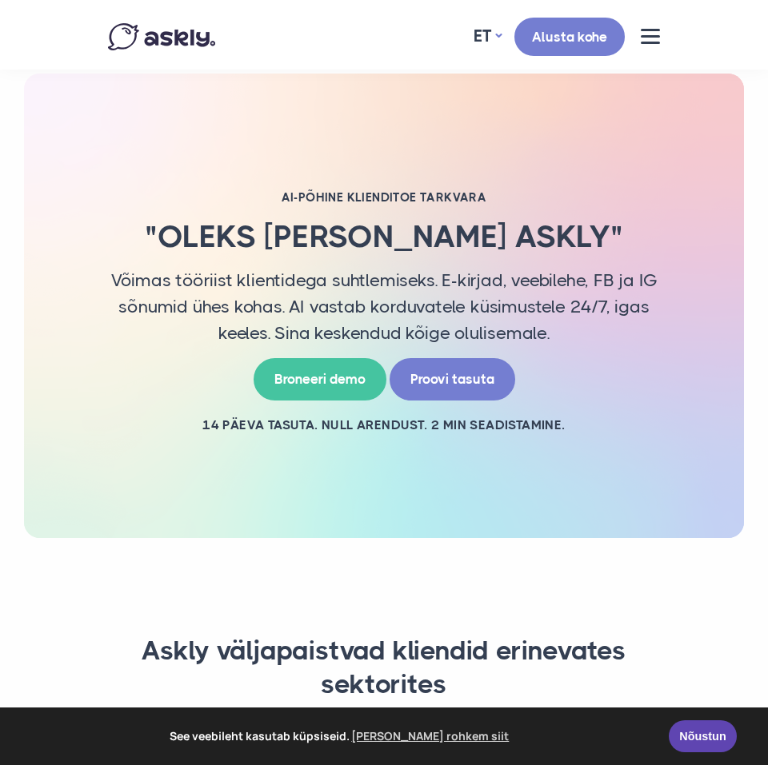 This screenshot has width=768, height=765. What do you see at coordinates (384, 306) in the screenshot?
I see `p: Võimas tööriist klientidega suhtlemiseks. E-kirjad, veebilehe, FB ja IG sõnumid ühes kohas. AI va...` at bounding box center [384, 306].